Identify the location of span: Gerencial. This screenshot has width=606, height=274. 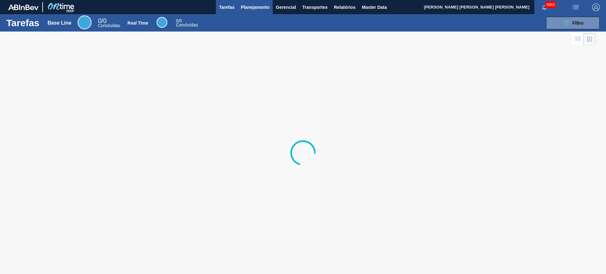
(286, 7).